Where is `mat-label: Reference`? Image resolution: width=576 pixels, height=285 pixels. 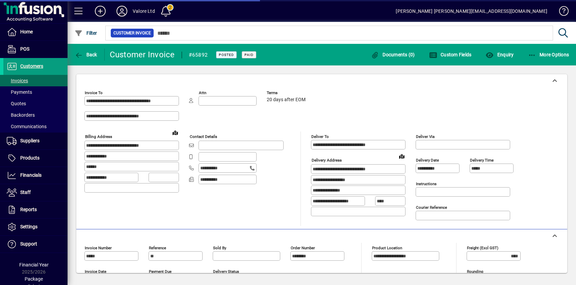 mat-label: Reference is located at coordinates (157, 248).